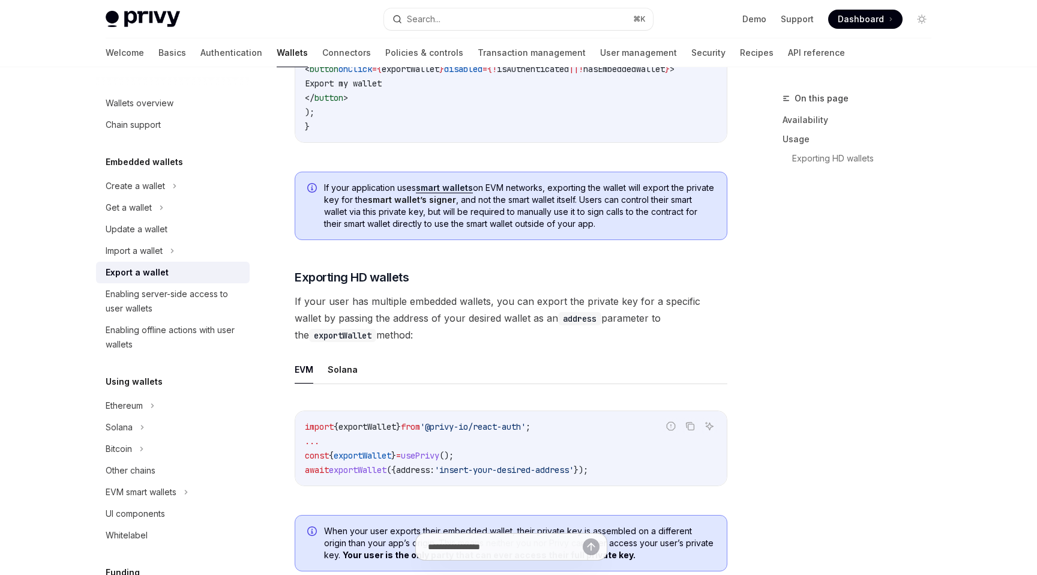  I want to click on div: Get a wallet, so click(128, 208).